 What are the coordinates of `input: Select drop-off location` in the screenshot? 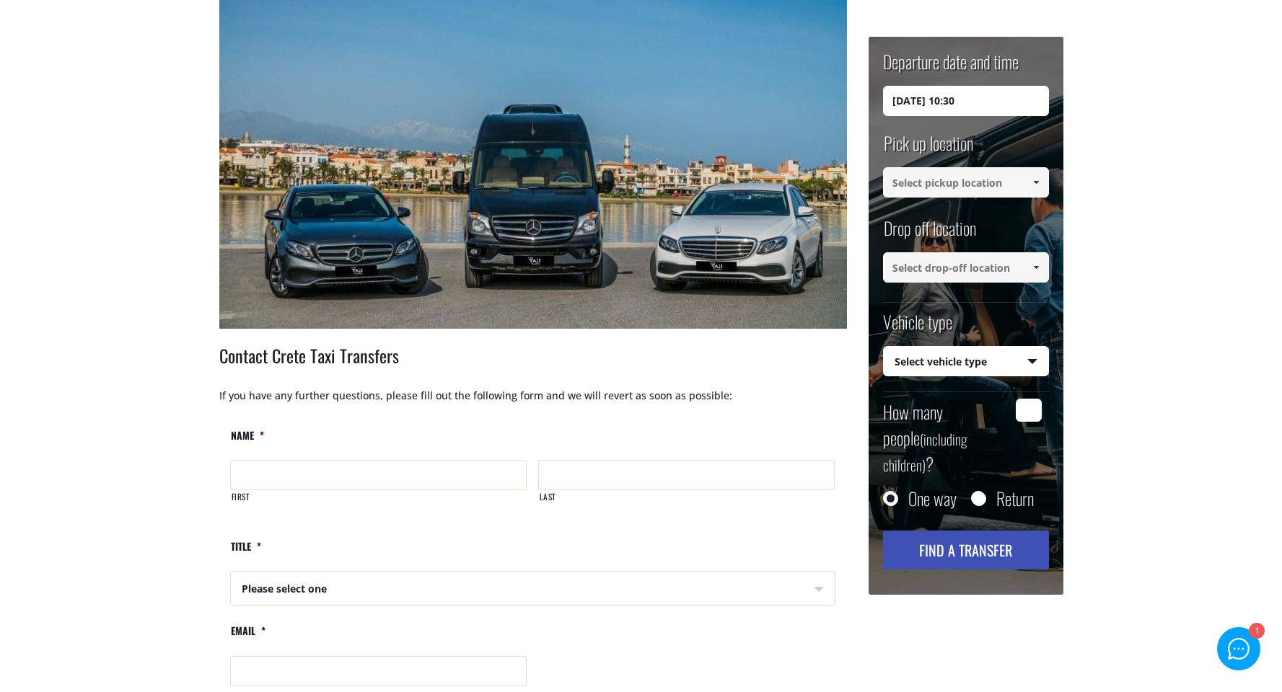 It's located at (966, 268).